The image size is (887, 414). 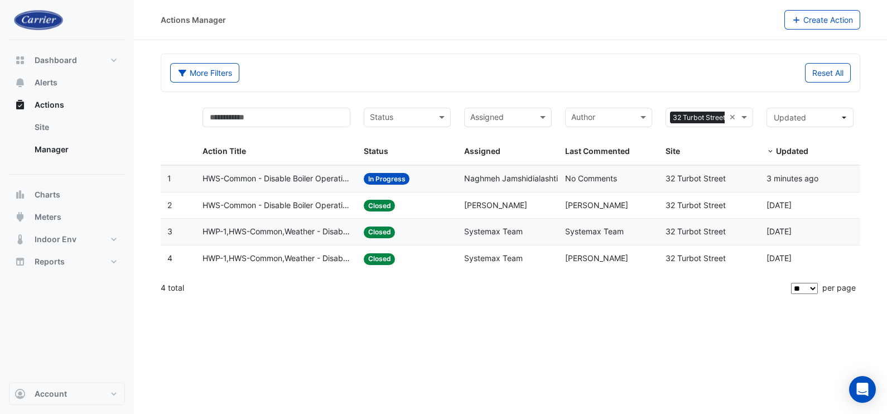 What do you see at coordinates (170, 205) in the screenshot?
I see `span: 2` at bounding box center [170, 205].